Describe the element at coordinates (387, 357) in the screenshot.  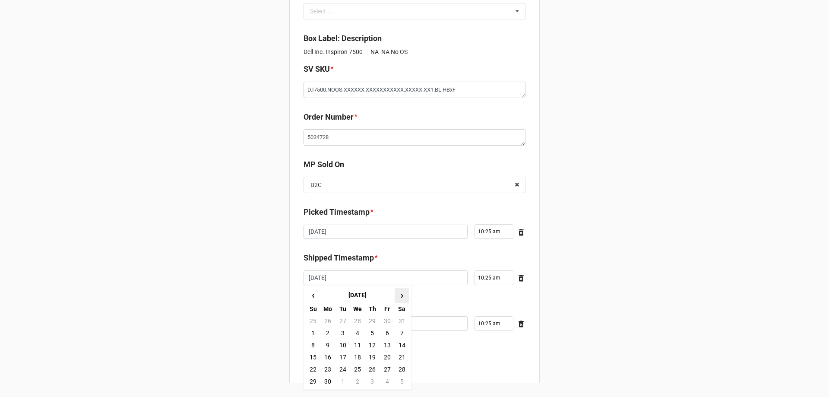
I see `td: 20` at that location.